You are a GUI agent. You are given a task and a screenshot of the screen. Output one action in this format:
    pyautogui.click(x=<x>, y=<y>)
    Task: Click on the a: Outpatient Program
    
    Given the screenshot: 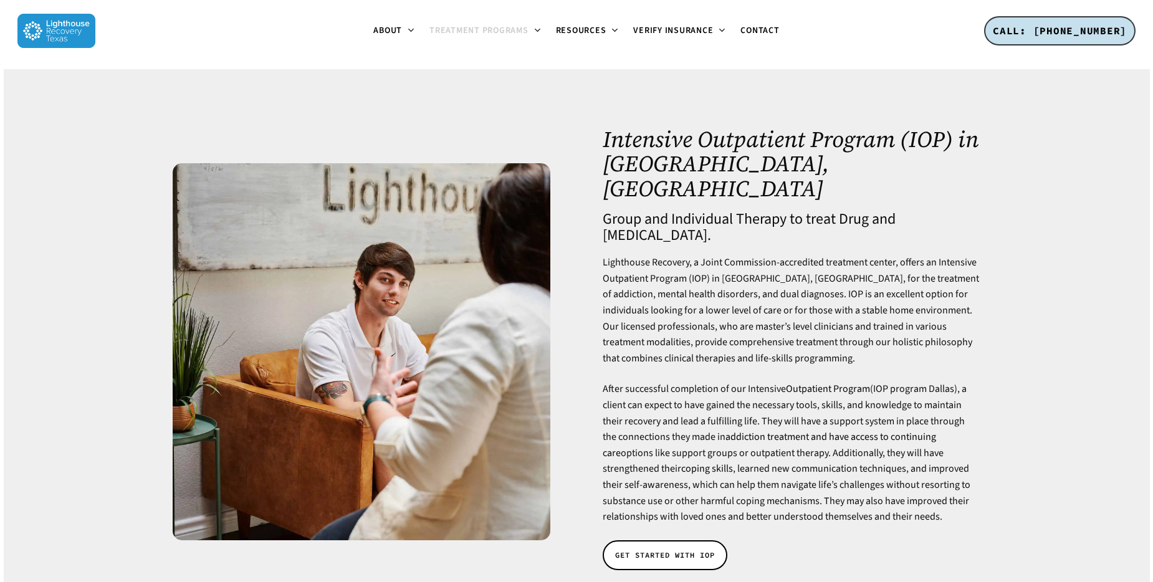 What is the action you would take?
    pyautogui.click(x=827, y=389)
    